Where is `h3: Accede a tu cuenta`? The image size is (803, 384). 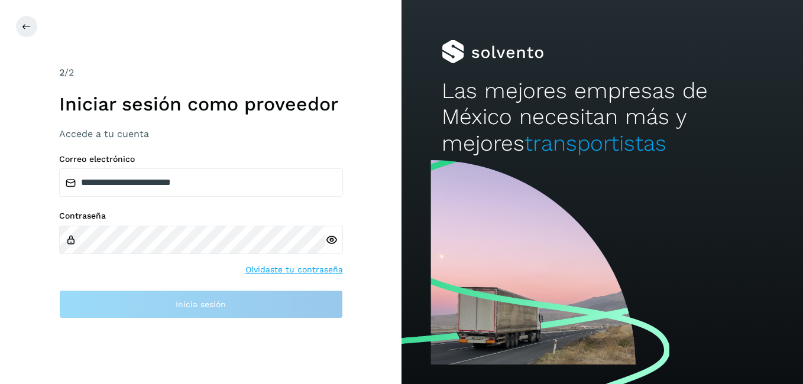
h3: Accede a tu cuenta is located at coordinates (201, 134).